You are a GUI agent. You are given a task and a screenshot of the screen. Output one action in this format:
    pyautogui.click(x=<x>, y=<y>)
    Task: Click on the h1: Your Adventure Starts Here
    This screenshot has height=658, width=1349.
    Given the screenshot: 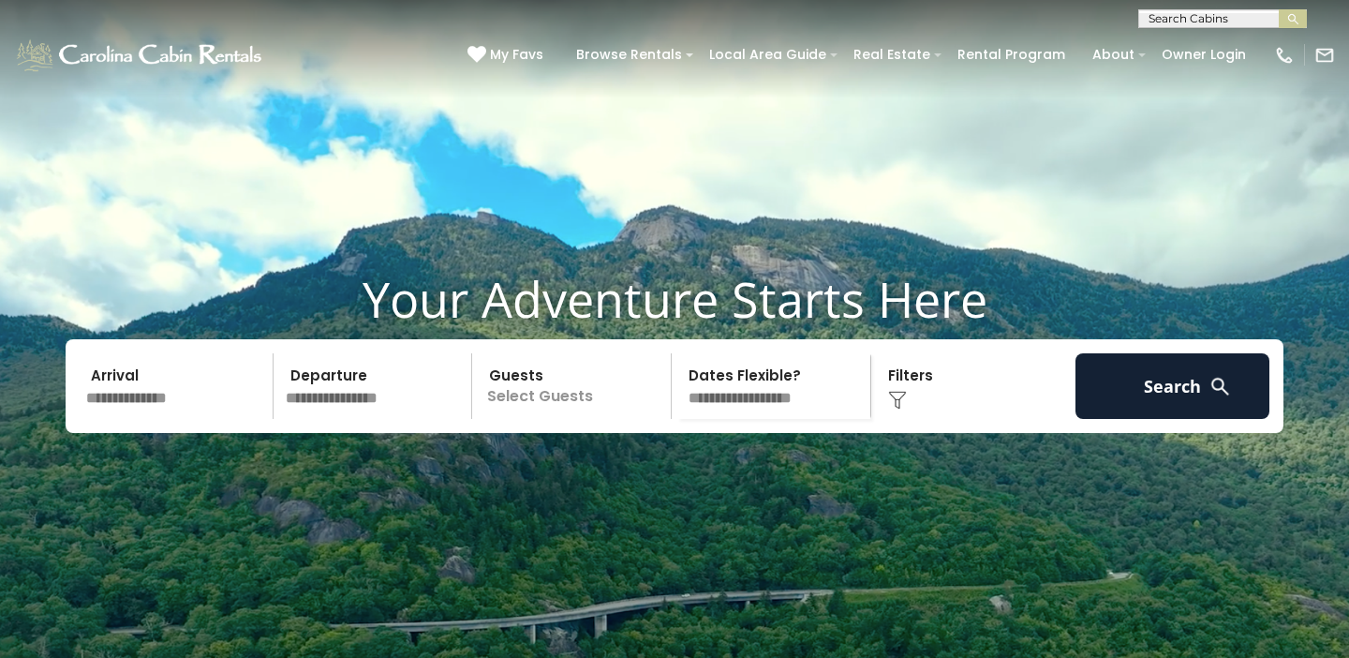 What is the action you would take?
    pyautogui.click(x=675, y=299)
    